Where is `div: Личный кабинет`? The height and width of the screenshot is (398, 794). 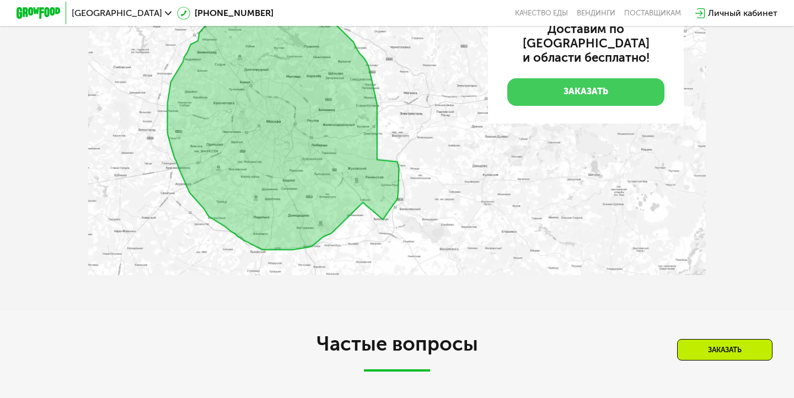
div: Личный кабинет is located at coordinates (743, 13).